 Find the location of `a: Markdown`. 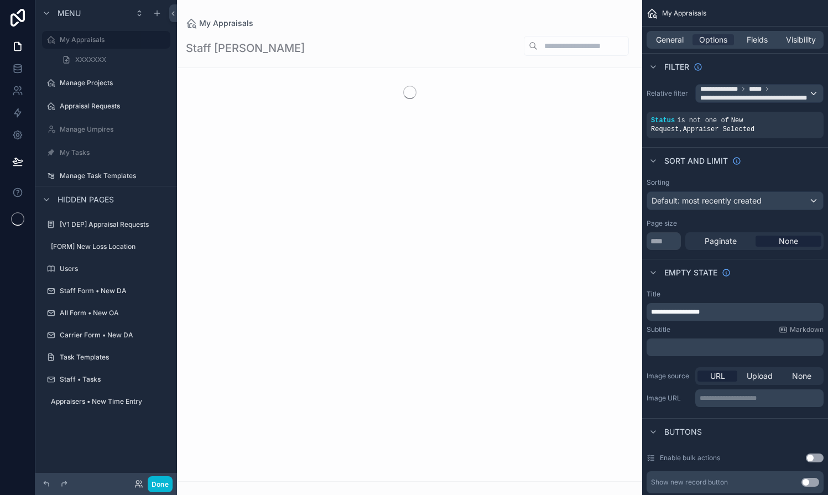

a: Markdown is located at coordinates (801, 329).